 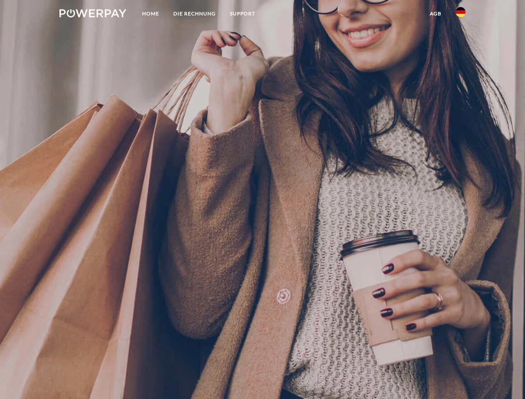 What do you see at coordinates (242, 14) in the screenshot?
I see `a: SUPPORT` at bounding box center [242, 14].